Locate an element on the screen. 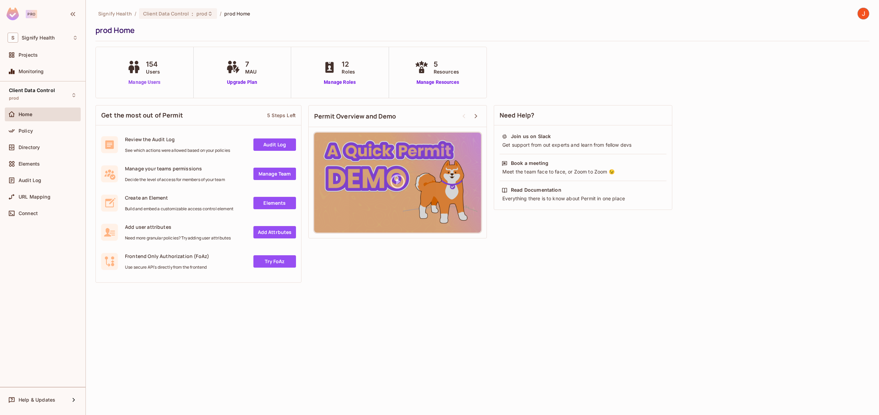 This screenshot has width=879, height=415. img: Justin Catterton is located at coordinates (863, 13).